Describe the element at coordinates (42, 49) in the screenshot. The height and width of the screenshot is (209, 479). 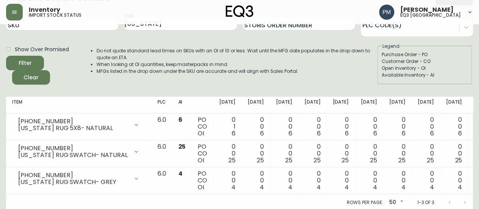
I see `span: Show Over Promised` at that location.